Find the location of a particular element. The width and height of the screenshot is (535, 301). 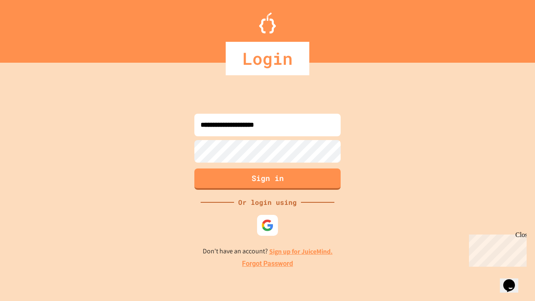

div: Or login using is located at coordinates (267, 202).